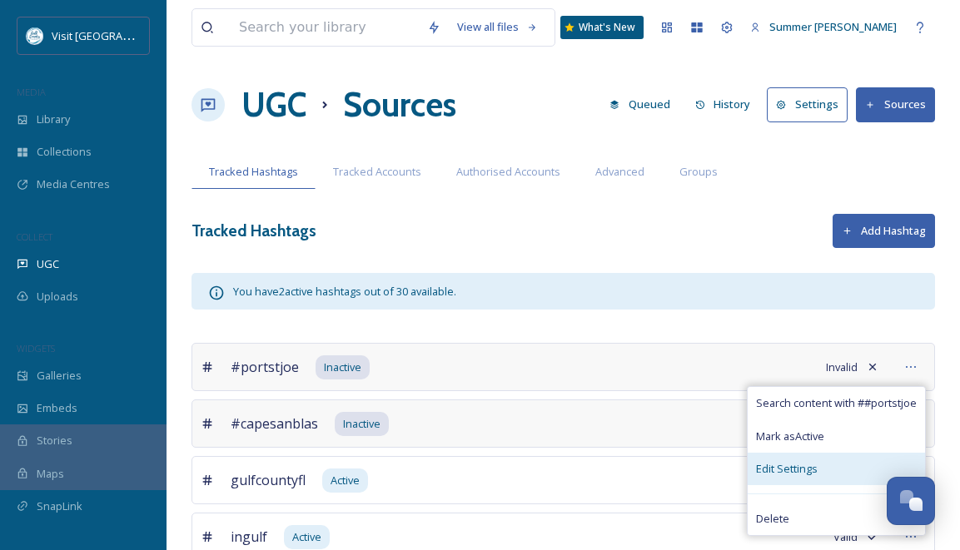 This screenshot has height=550, width=960. Describe the element at coordinates (883, 231) in the screenshot. I see `button: Add Hashtag` at that location.